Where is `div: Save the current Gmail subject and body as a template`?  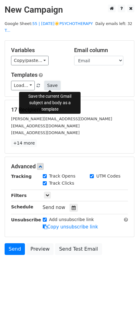
div: Save the current Gmail subject and body as a template is located at coordinates (50, 103).